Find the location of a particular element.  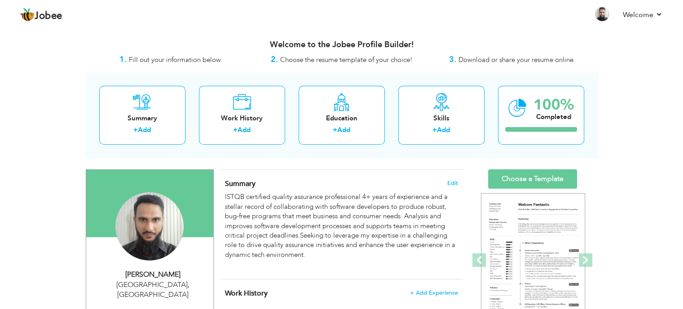

span: Summary is located at coordinates (240, 184).